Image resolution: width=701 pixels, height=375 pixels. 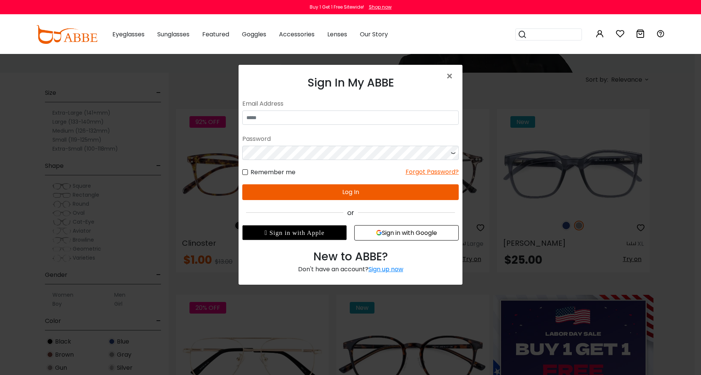 What do you see at coordinates (67, 34) in the screenshot?
I see `img: abbeglasses.com` at bounding box center [67, 34].